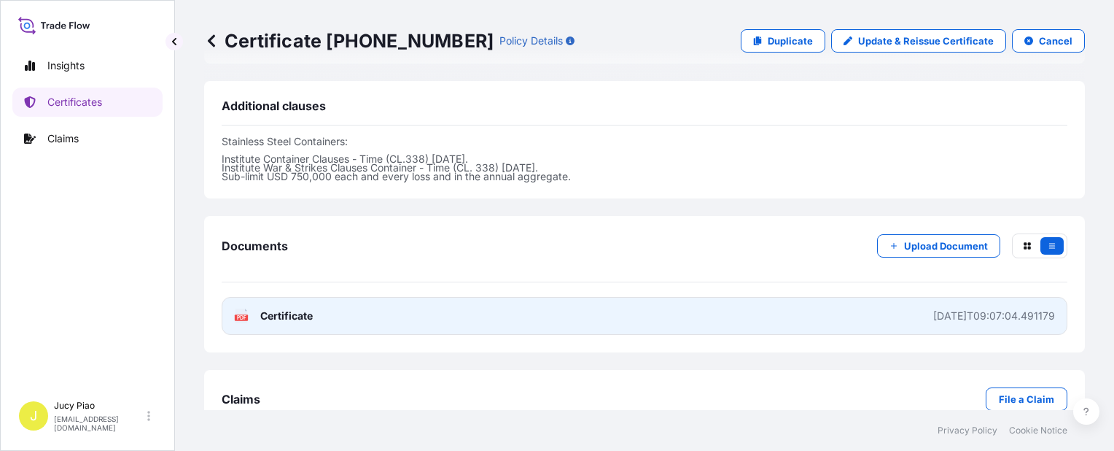 This screenshot has height=451, width=1114. Describe the element at coordinates (783, 41) in the screenshot. I see `a: Duplicate` at that location.